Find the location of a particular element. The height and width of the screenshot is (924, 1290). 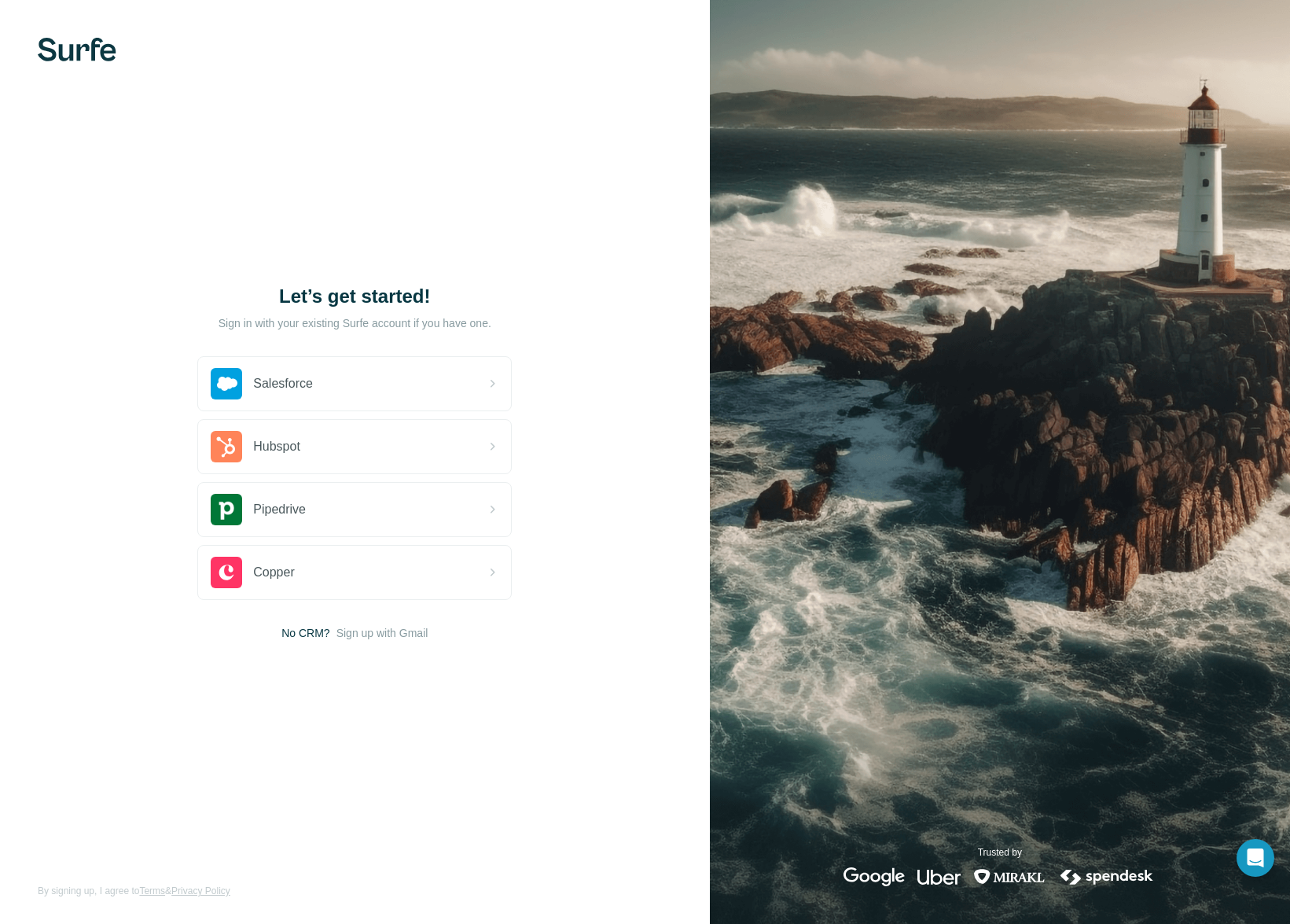

img: uber's logo is located at coordinates (938, 877).